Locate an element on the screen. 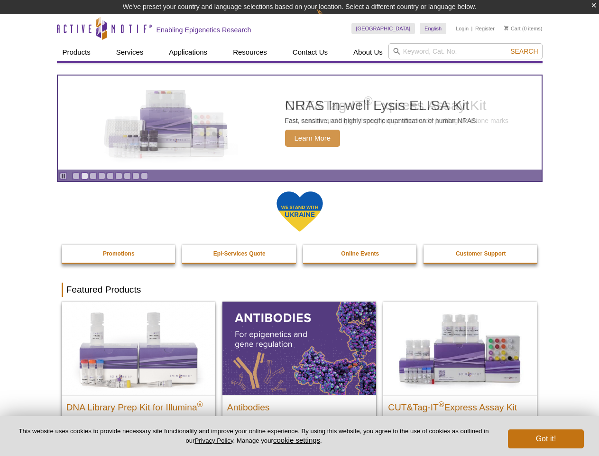 This screenshot has width=599, height=456. a: Go to slide 3 is located at coordinates (93, 176).